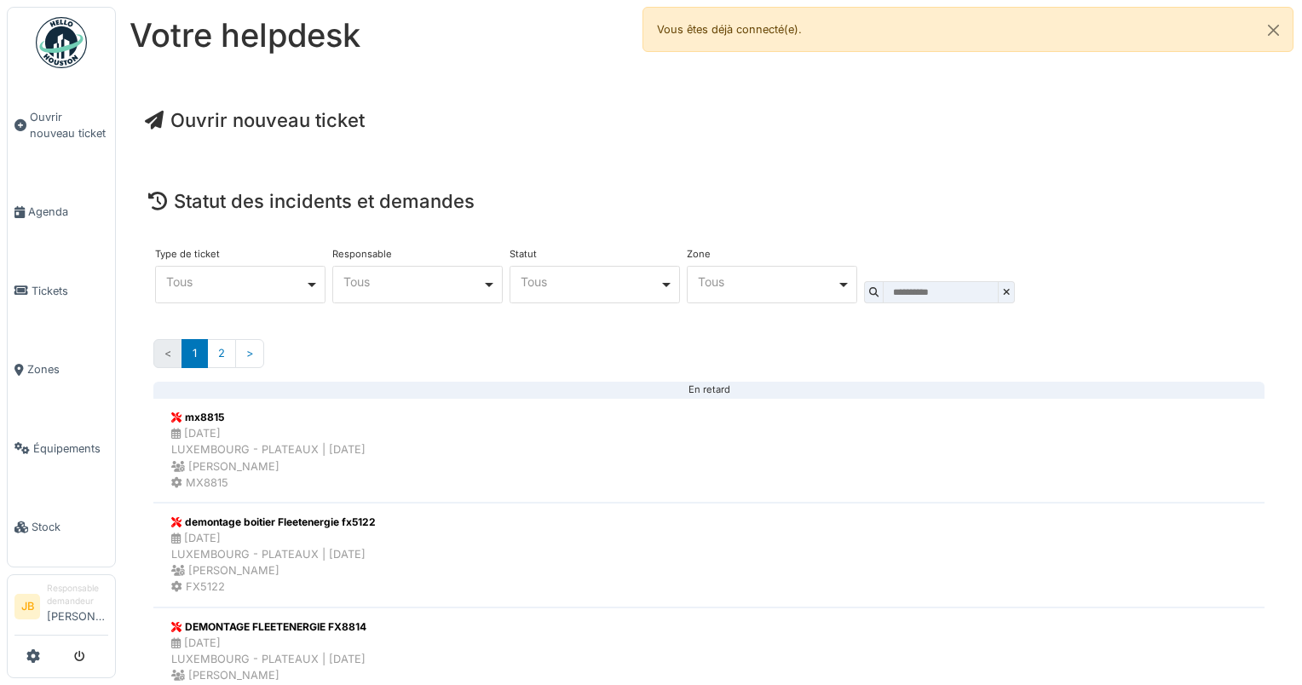 The height and width of the screenshot is (685, 1302). What do you see at coordinates (269, 482) in the screenshot?
I see `div: MX8815` at bounding box center [269, 482].